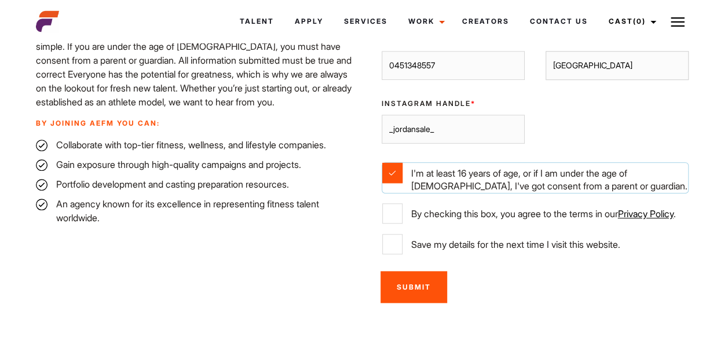 The height and width of the screenshot is (344, 728). Describe the element at coordinates (309, 21) in the screenshot. I see `a: Apply` at that location.